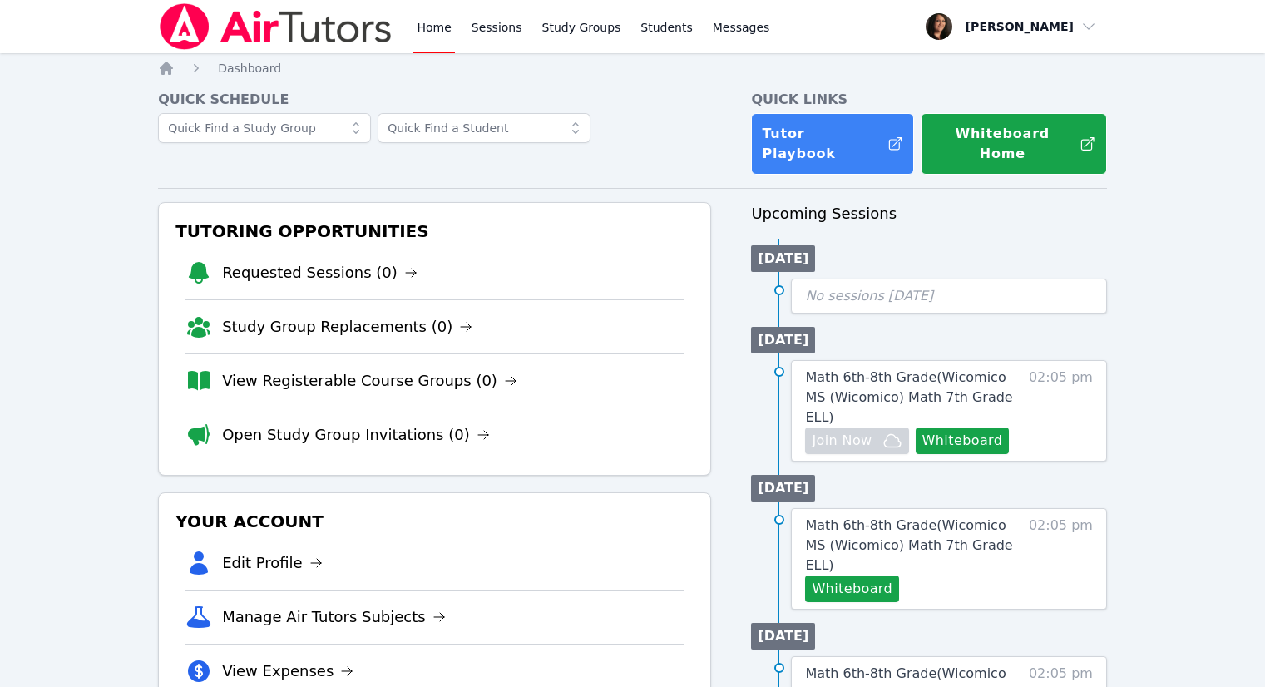  I want to click on a: View Registerable Course Groups (0), so click(369, 381).